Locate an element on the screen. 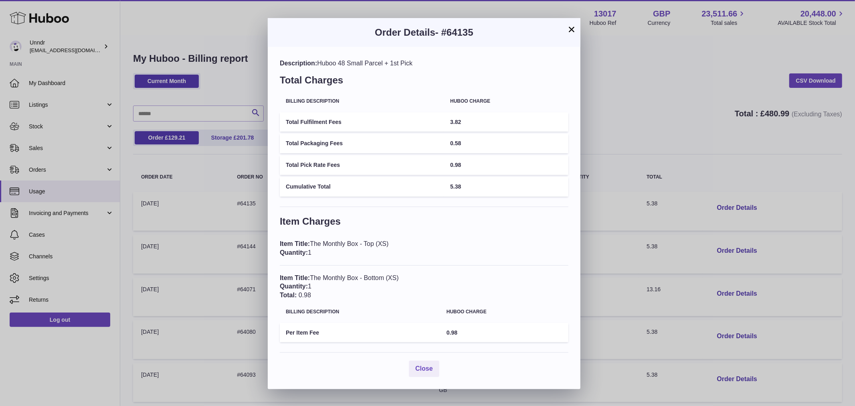 This screenshot has width=855, height=406. div: The Monthly Box - Bottom (XS) 1 is located at coordinates (424, 286).